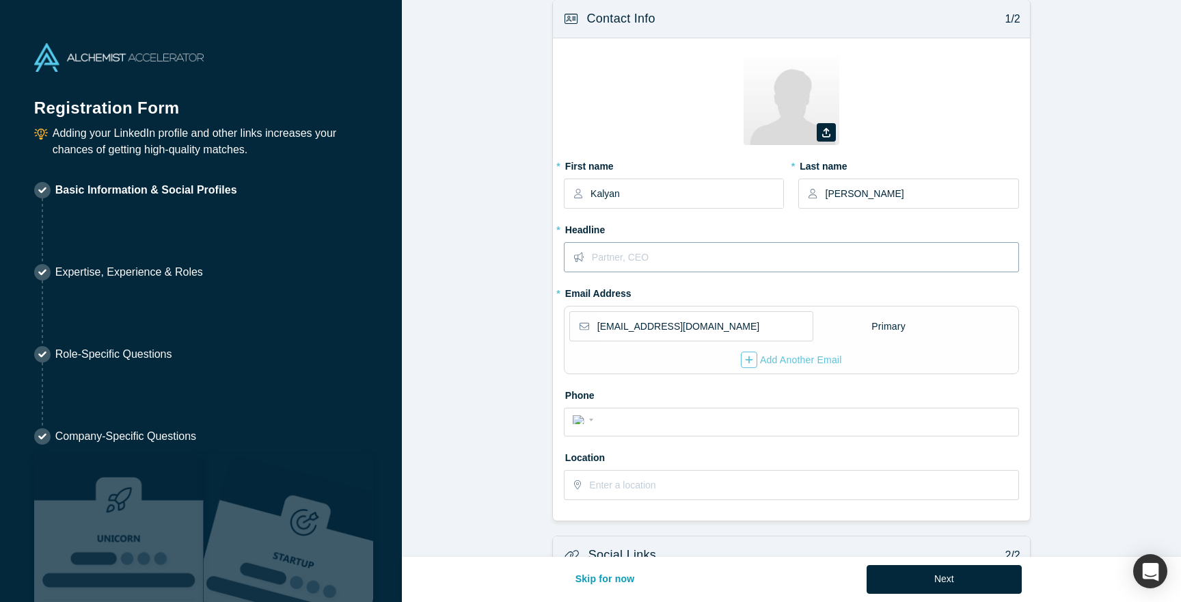 This screenshot has width=1181, height=602. What do you see at coordinates (1009, 555) in the screenshot?
I see `p: 2/2` at bounding box center [1009, 555].